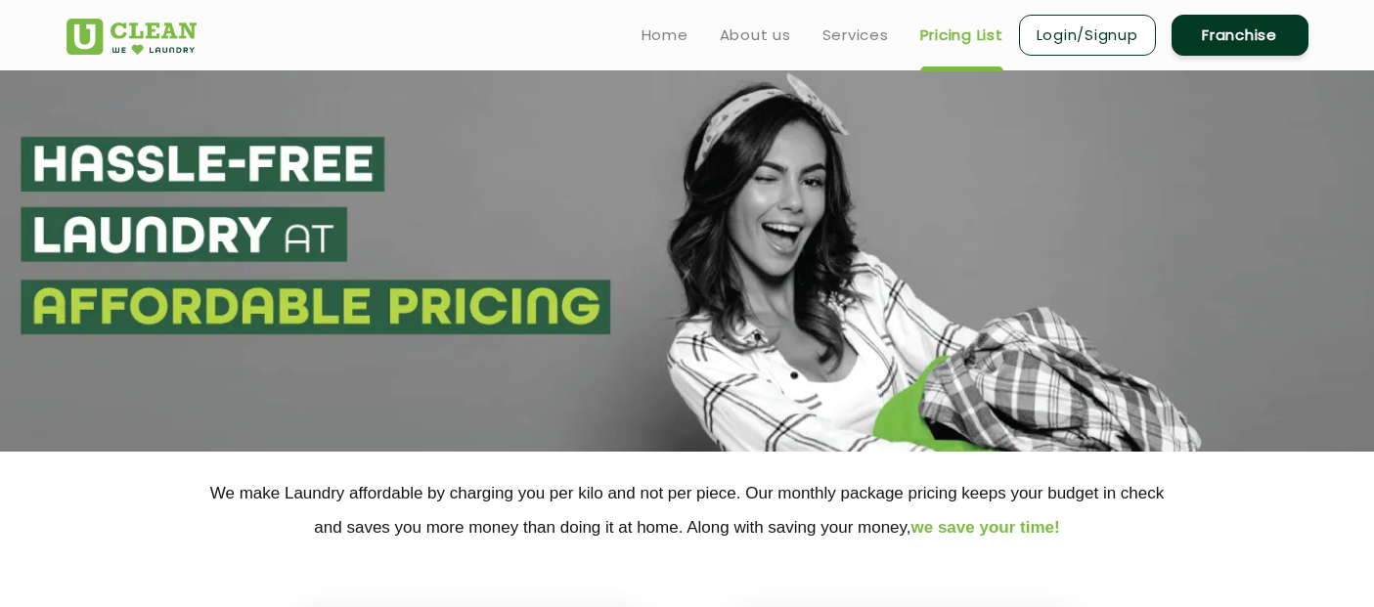  I want to click on a: Login/Signup, so click(1087, 35).